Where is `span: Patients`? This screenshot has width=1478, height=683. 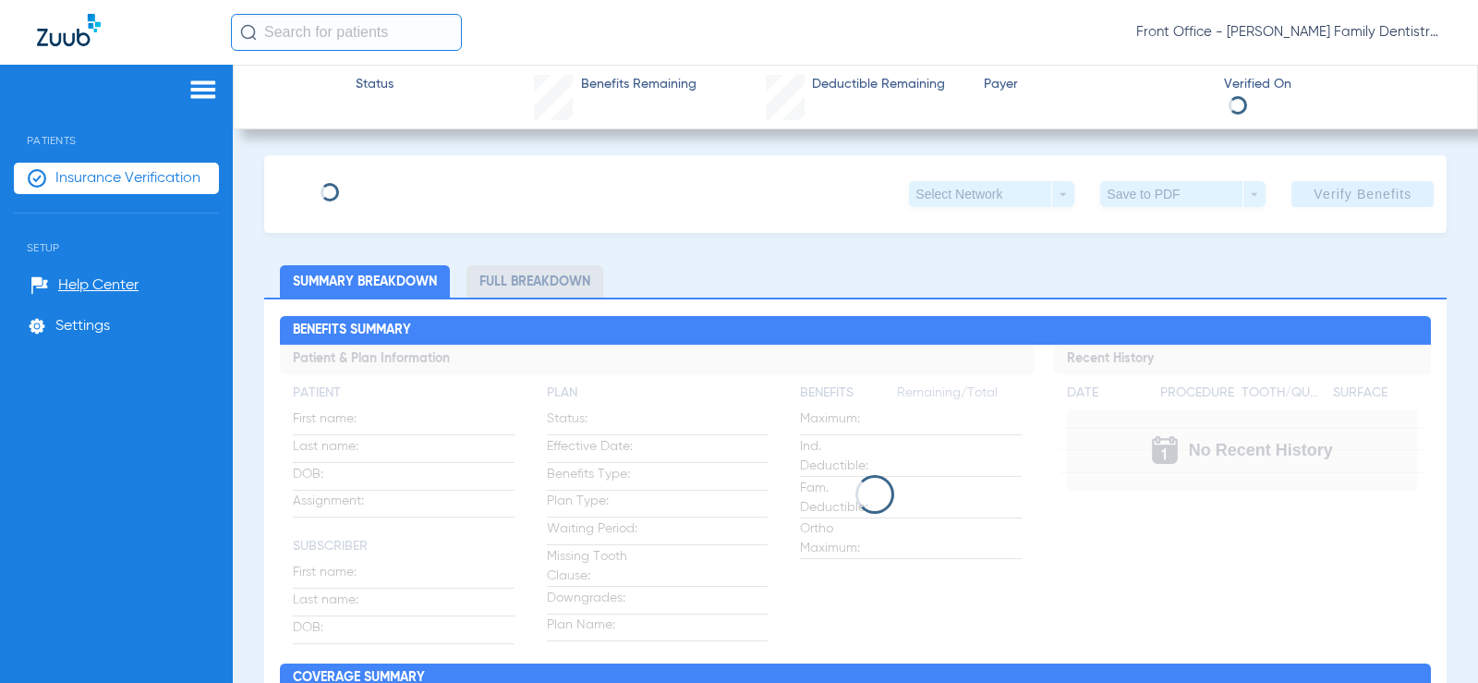 span: Patients is located at coordinates (116, 127).